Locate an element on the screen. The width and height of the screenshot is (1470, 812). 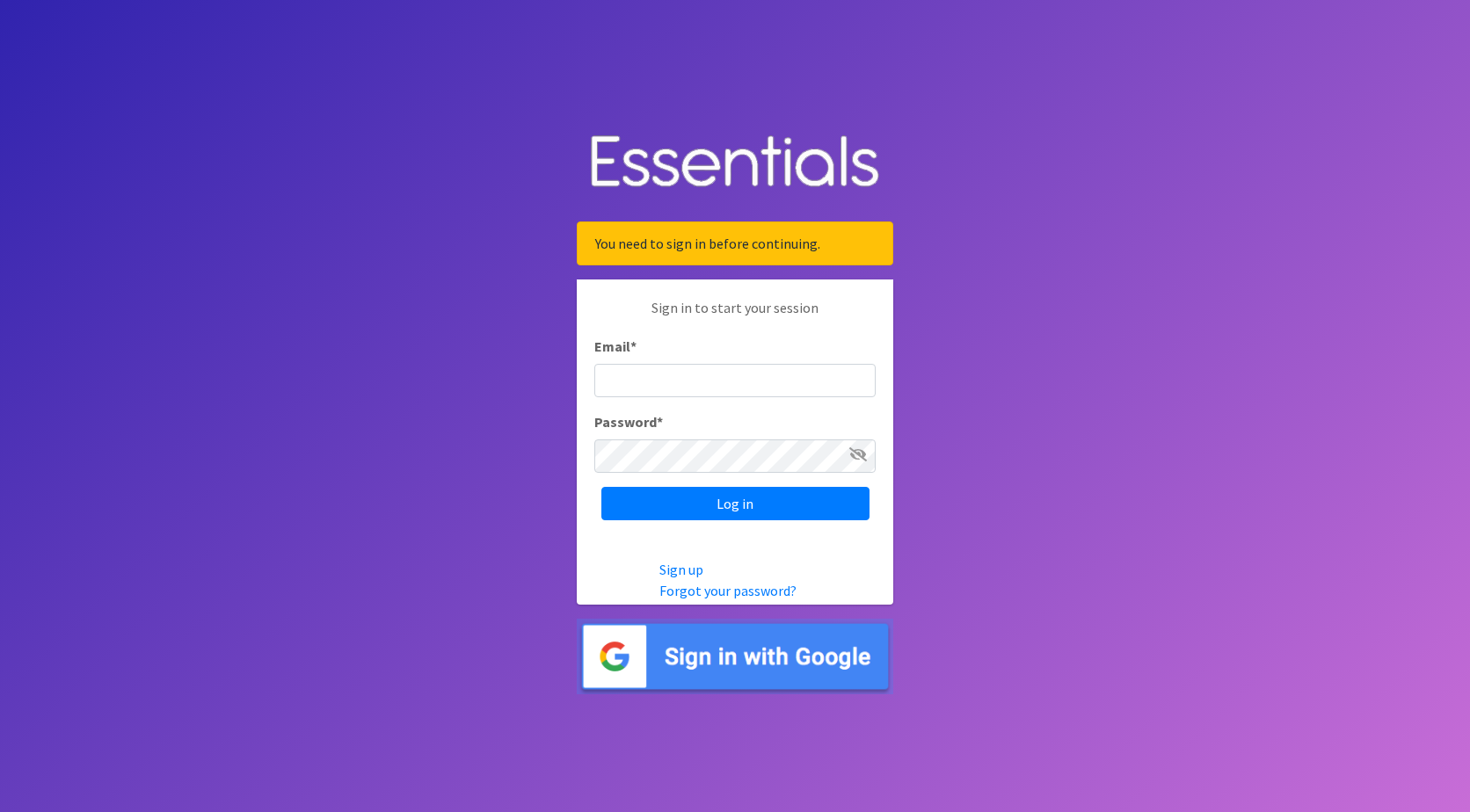
img: Human Essentials is located at coordinates (735, 162).